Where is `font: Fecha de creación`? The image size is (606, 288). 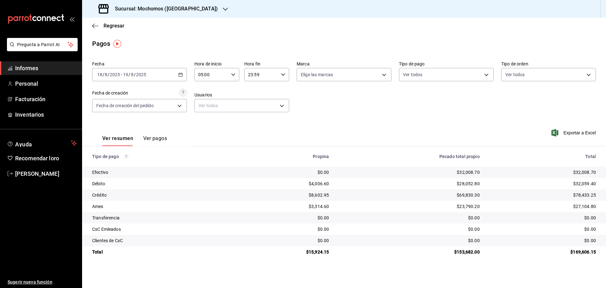 font: Fecha de creación is located at coordinates (110, 93).